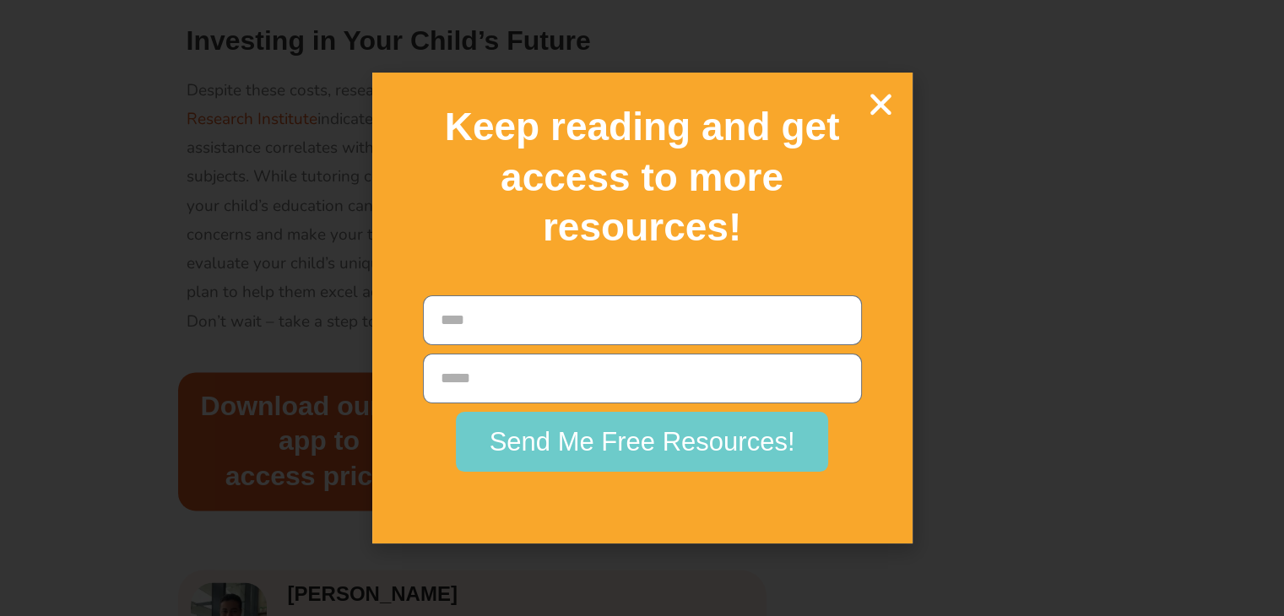 The width and height of the screenshot is (1284, 616). What do you see at coordinates (642, 387) in the screenshot?
I see `form: New Form` at bounding box center [642, 387].